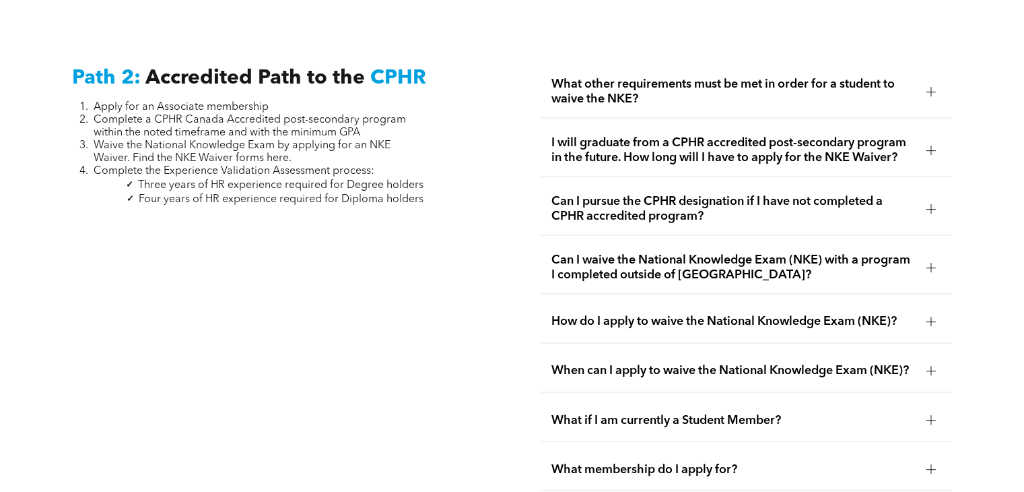 The height and width of the screenshot is (492, 1024). I want to click on span: CPHR, so click(398, 78).